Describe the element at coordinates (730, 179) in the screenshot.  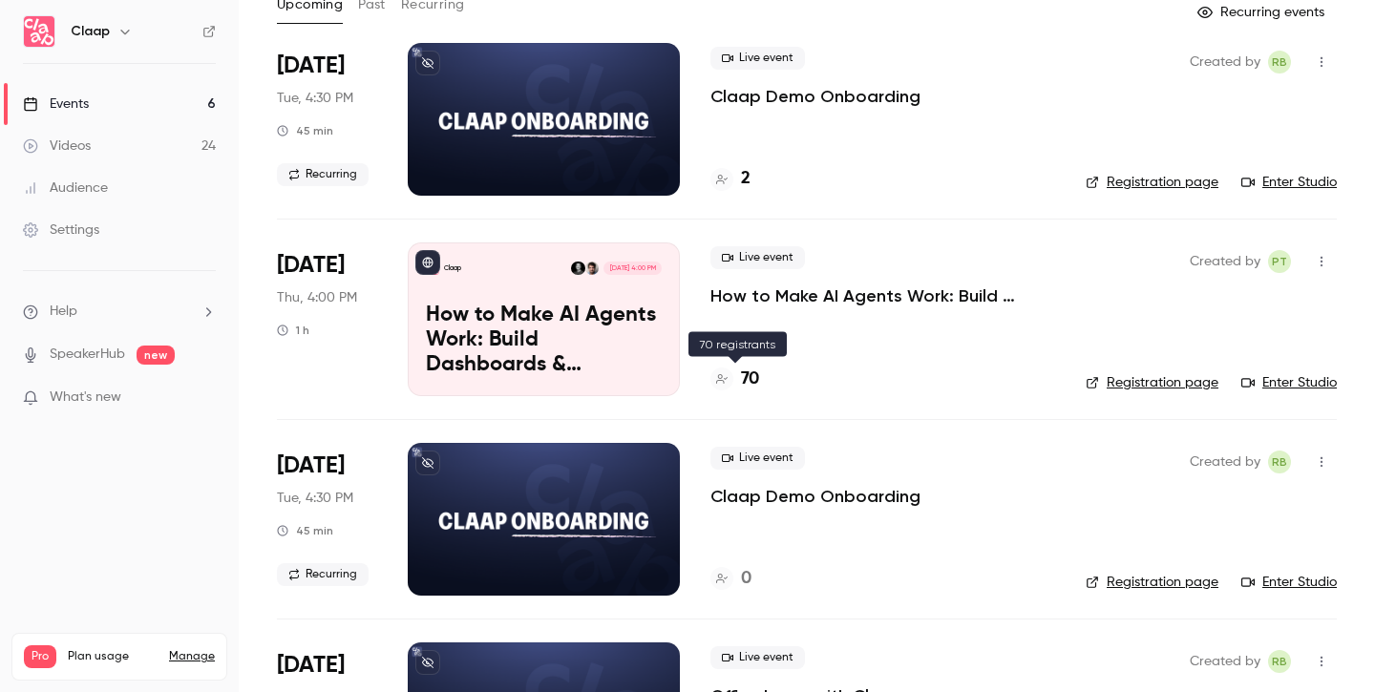
I see `a: 2` at that location.